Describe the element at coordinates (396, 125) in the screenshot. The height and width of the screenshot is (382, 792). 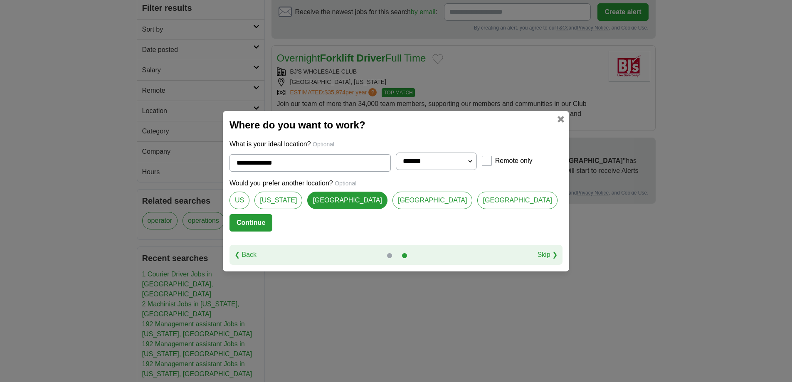
I see `h2: Where do you want to work?` at that location.